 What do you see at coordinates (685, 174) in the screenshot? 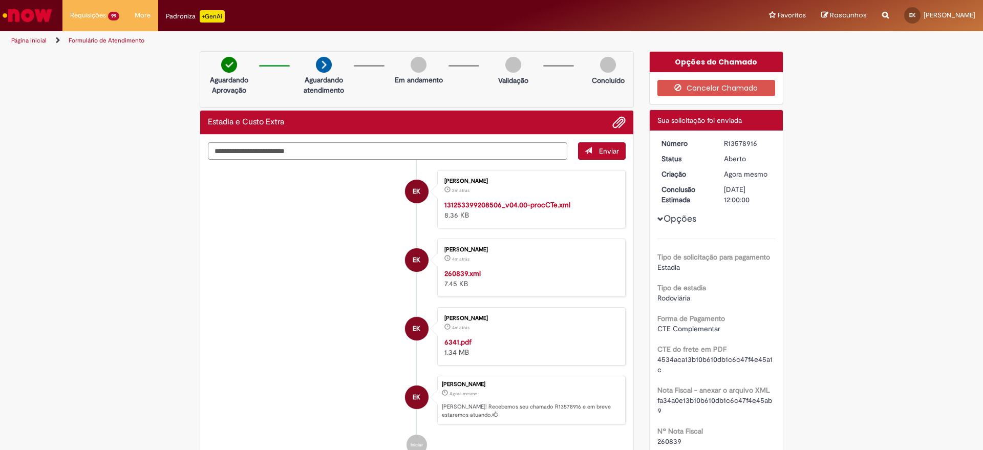
I see `dt: Criação` at bounding box center [685, 174].